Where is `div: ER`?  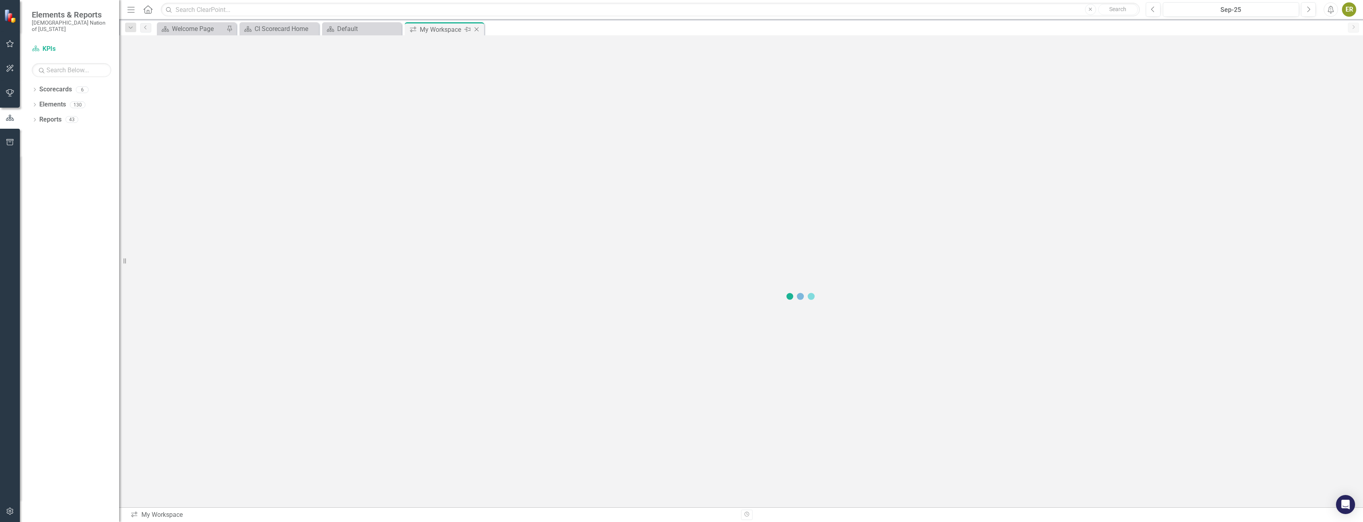
div: ER is located at coordinates (1349, 10).